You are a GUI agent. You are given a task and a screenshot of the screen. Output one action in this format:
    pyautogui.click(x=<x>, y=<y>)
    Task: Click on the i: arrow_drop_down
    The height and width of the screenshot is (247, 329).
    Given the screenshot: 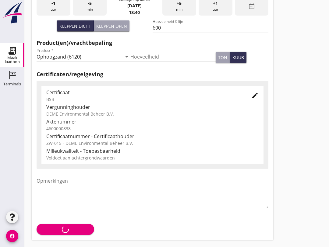 What is the action you would take?
    pyautogui.click(x=127, y=57)
    